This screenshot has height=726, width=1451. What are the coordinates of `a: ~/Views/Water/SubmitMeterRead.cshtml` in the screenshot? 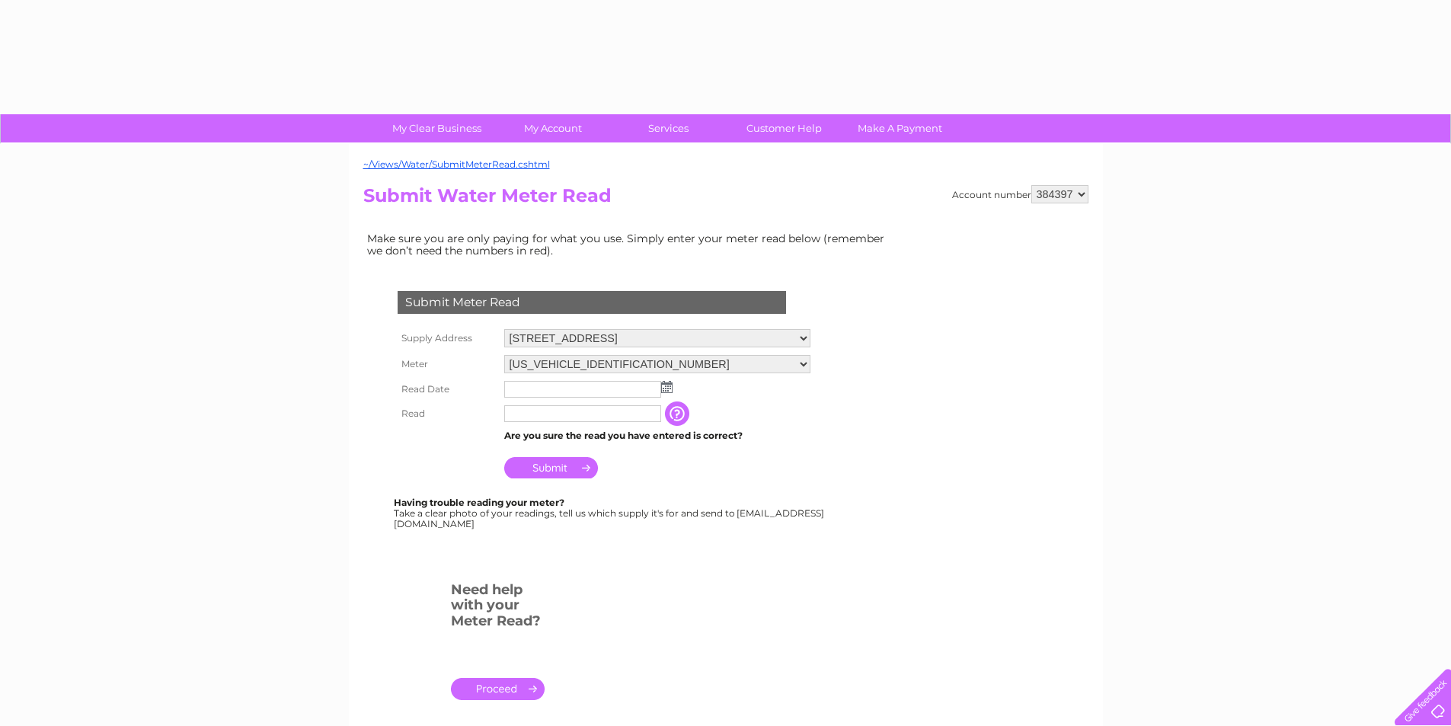 It's located at (456, 164).